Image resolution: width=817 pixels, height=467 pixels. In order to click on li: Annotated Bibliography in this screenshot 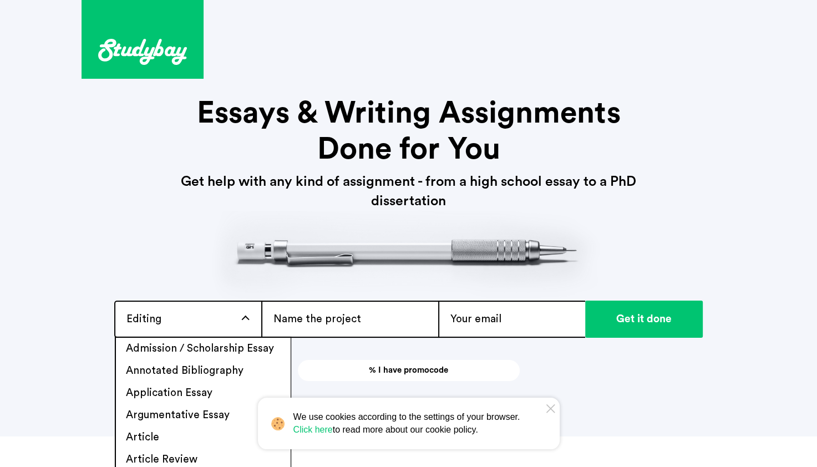, I will do `click(203, 371)`.